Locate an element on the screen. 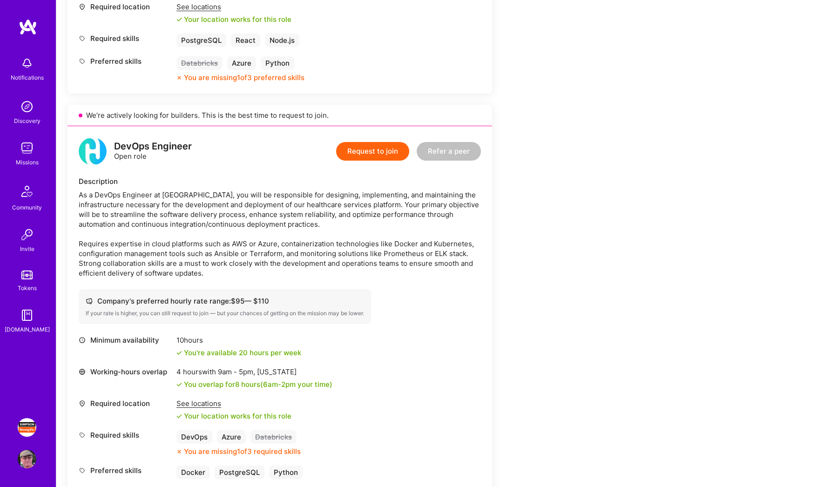 Image resolution: width=838 pixels, height=487 pixels. div: You're available 20 hours per week is located at coordinates (239, 352).